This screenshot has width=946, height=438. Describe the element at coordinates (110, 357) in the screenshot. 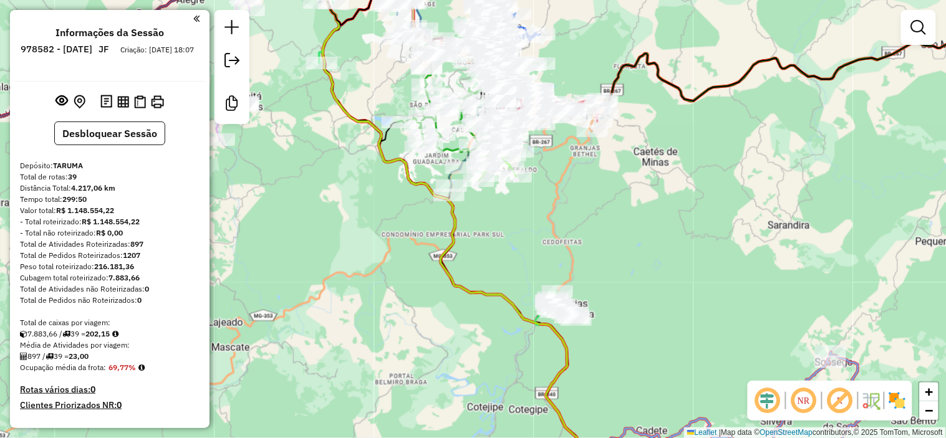

I see `div: 897 / 39 =` at that location.